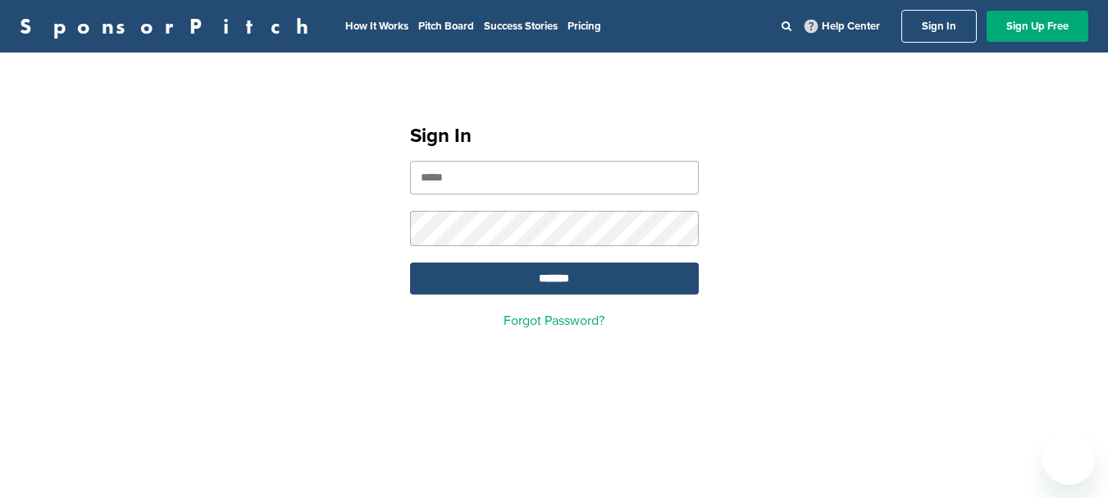 The height and width of the screenshot is (498, 1108). What do you see at coordinates (521, 26) in the screenshot?
I see `a: Success Stories` at bounding box center [521, 26].